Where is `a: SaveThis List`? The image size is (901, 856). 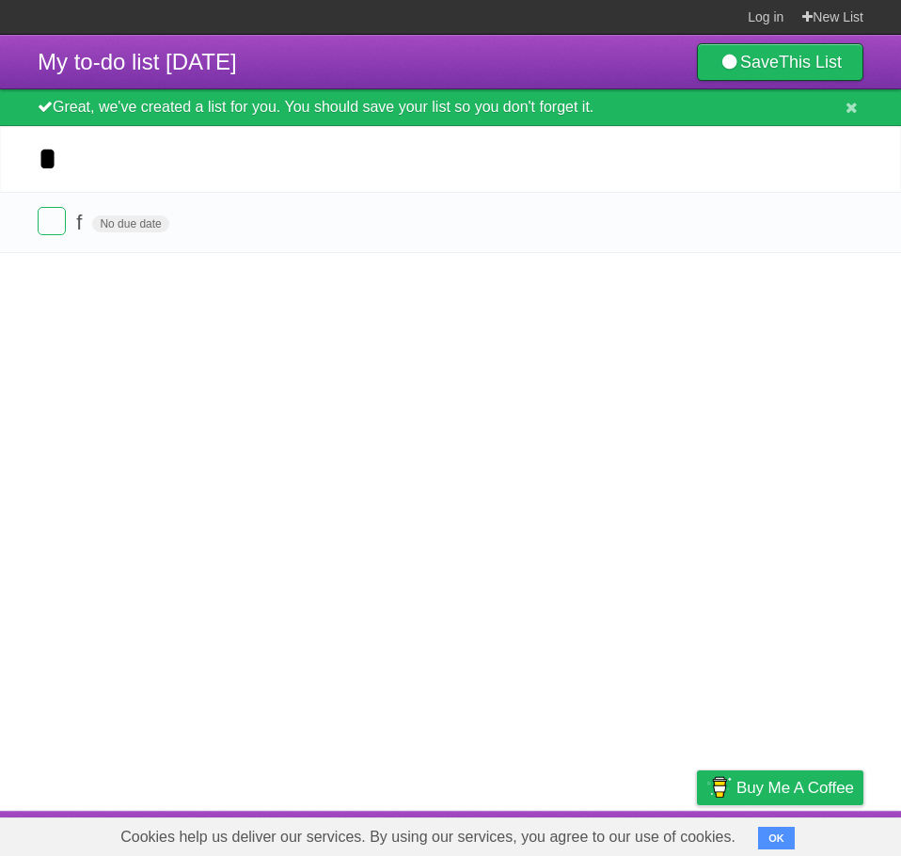
a: SaveThis List is located at coordinates (780, 62).